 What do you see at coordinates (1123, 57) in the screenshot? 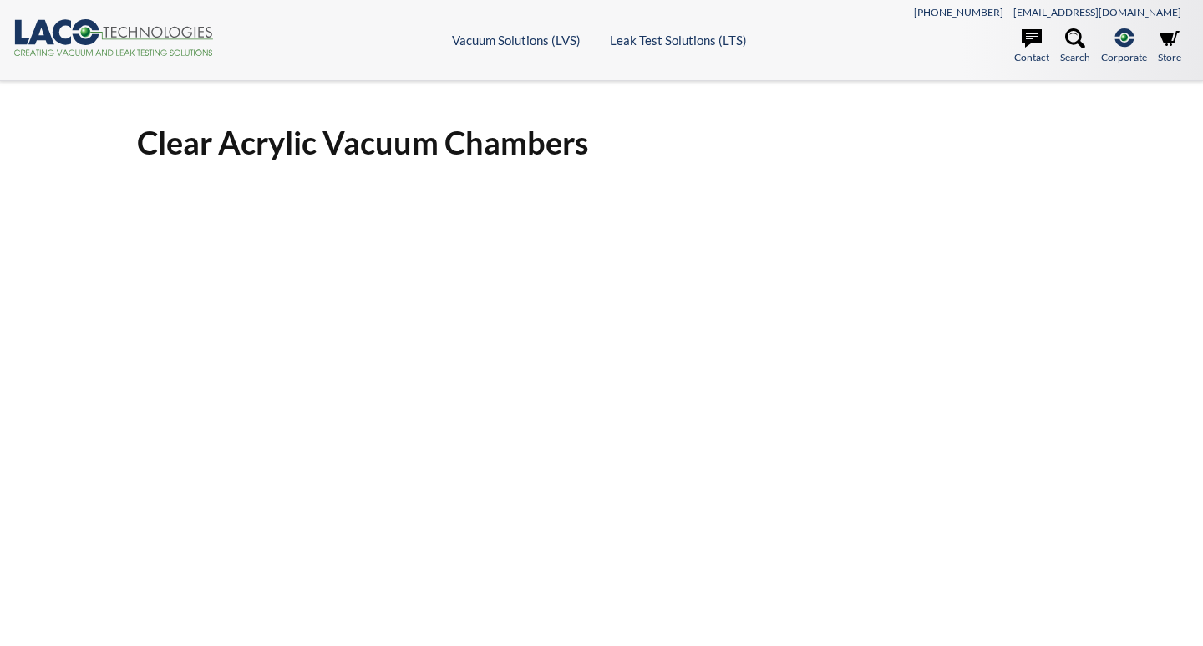
I see `span: Corporate` at bounding box center [1123, 57].